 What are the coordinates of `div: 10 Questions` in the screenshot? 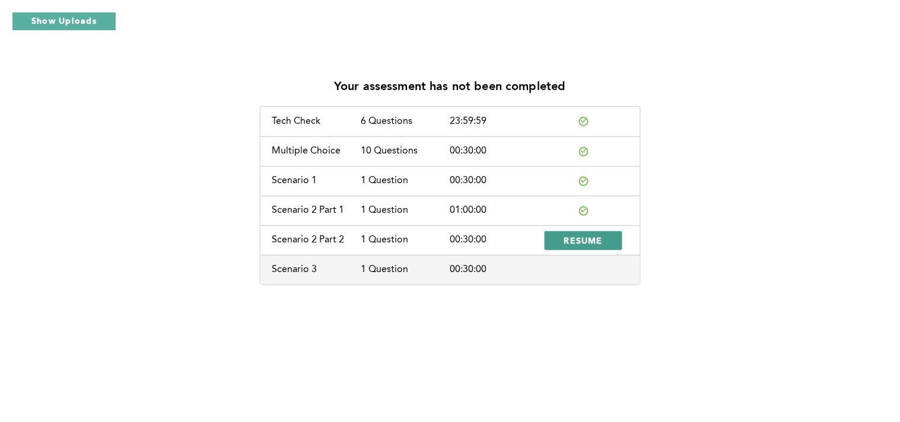 It's located at (406, 151).